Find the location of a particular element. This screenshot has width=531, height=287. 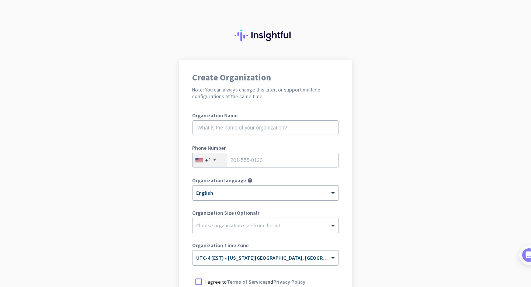

label: Organization Name is located at coordinates (266, 115).